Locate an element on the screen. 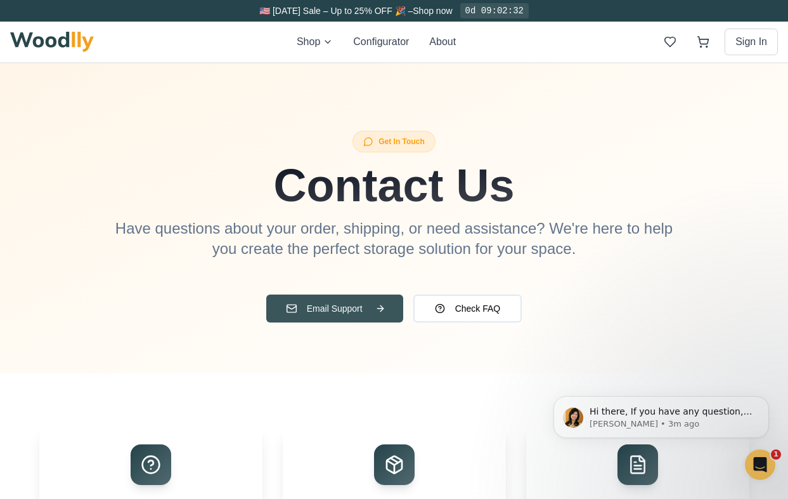  button: Email Support is located at coordinates (335, 308).